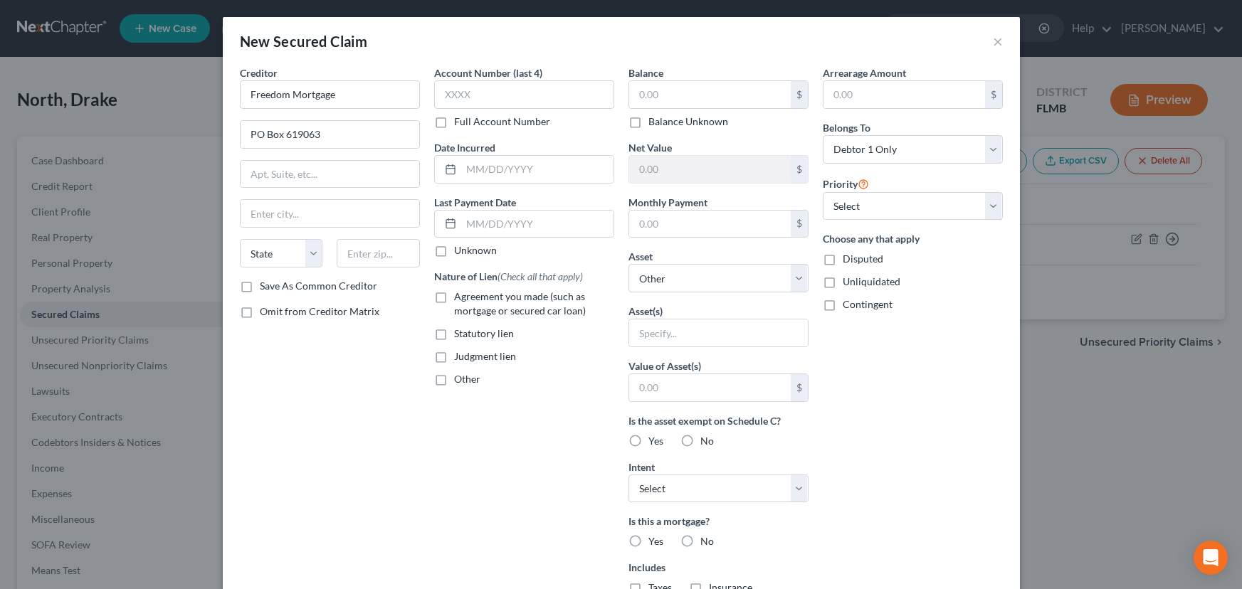 The image size is (1242, 589). What do you see at coordinates (524, 95) in the screenshot?
I see `input: XXXX` at bounding box center [524, 95].